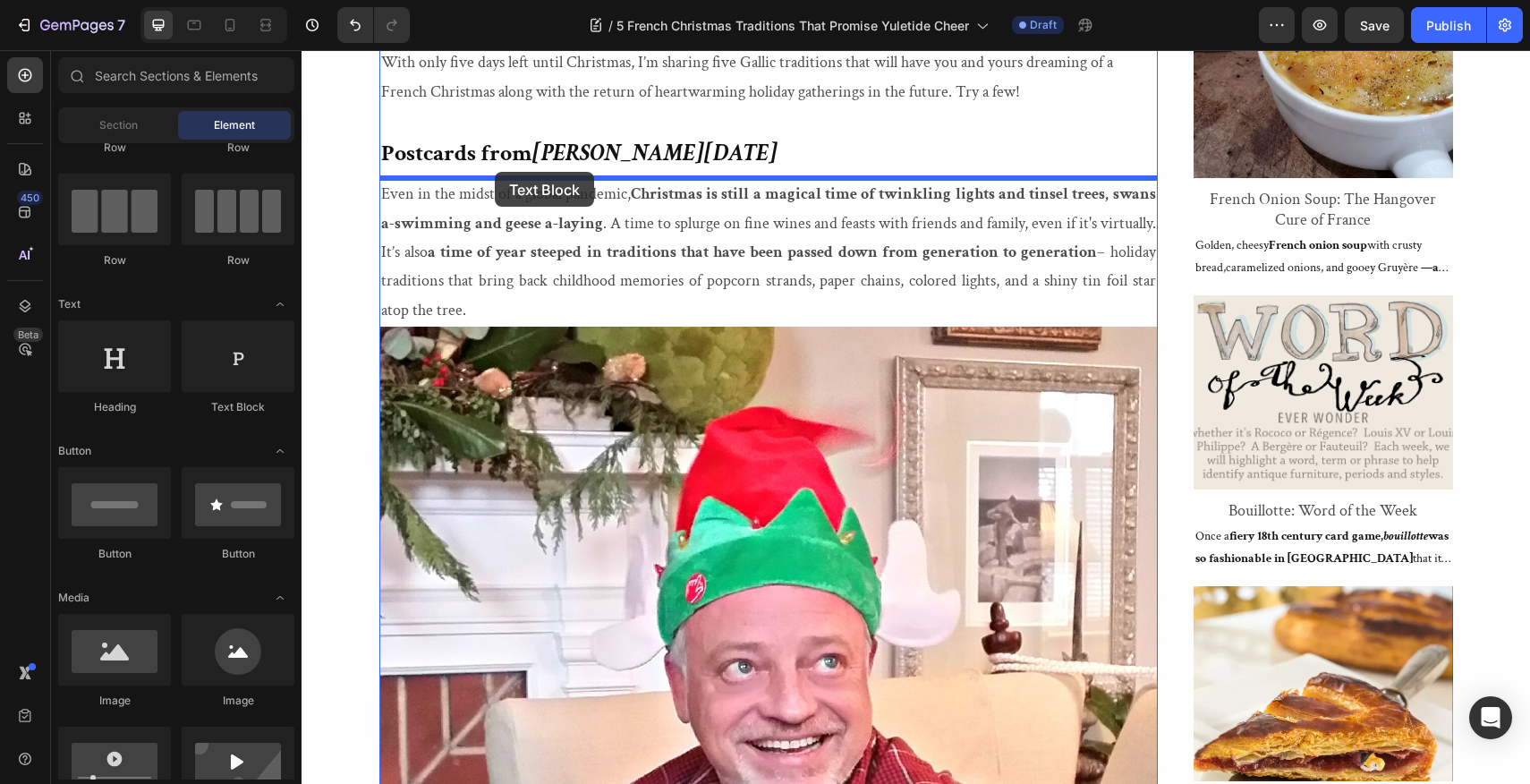 The image size is (1530, 784). Describe the element at coordinates (235, 126) in the screenshot. I see `span: Element` at that location.